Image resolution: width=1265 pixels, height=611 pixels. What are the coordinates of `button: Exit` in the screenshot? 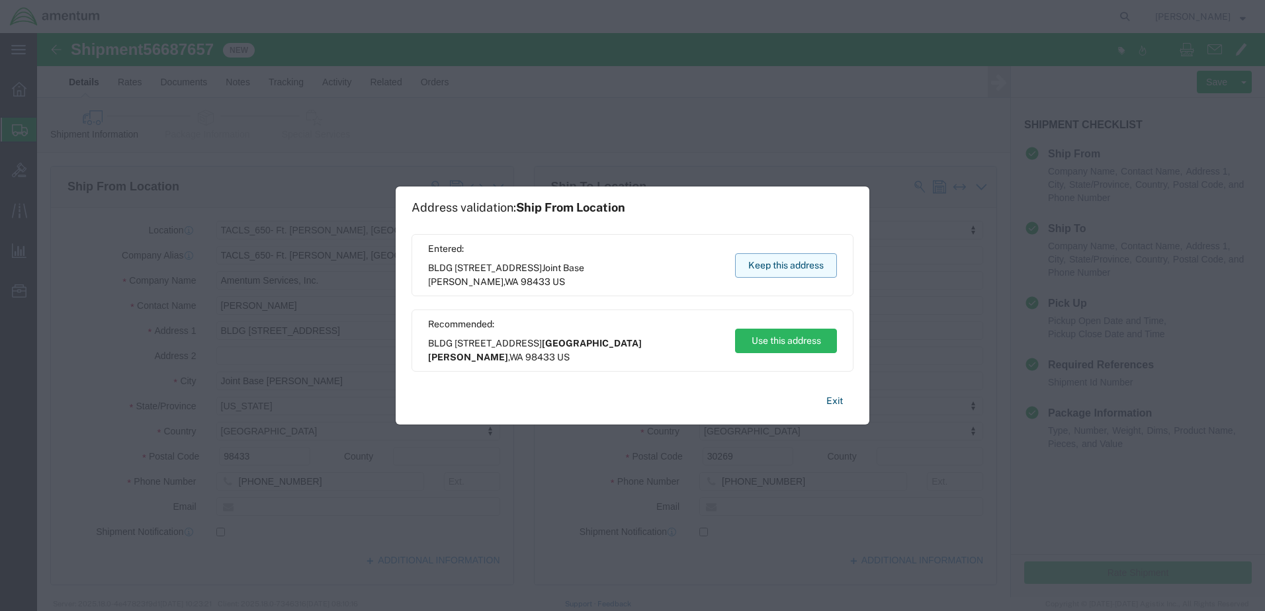 It's located at (834, 401).